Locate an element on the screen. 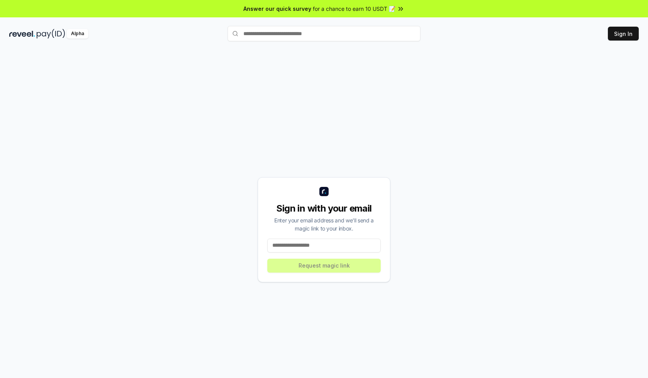 The height and width of the screenshot is (378, 648). span: for a chance to earn 10 USDT 📝 is located at coordinates (354, 8).